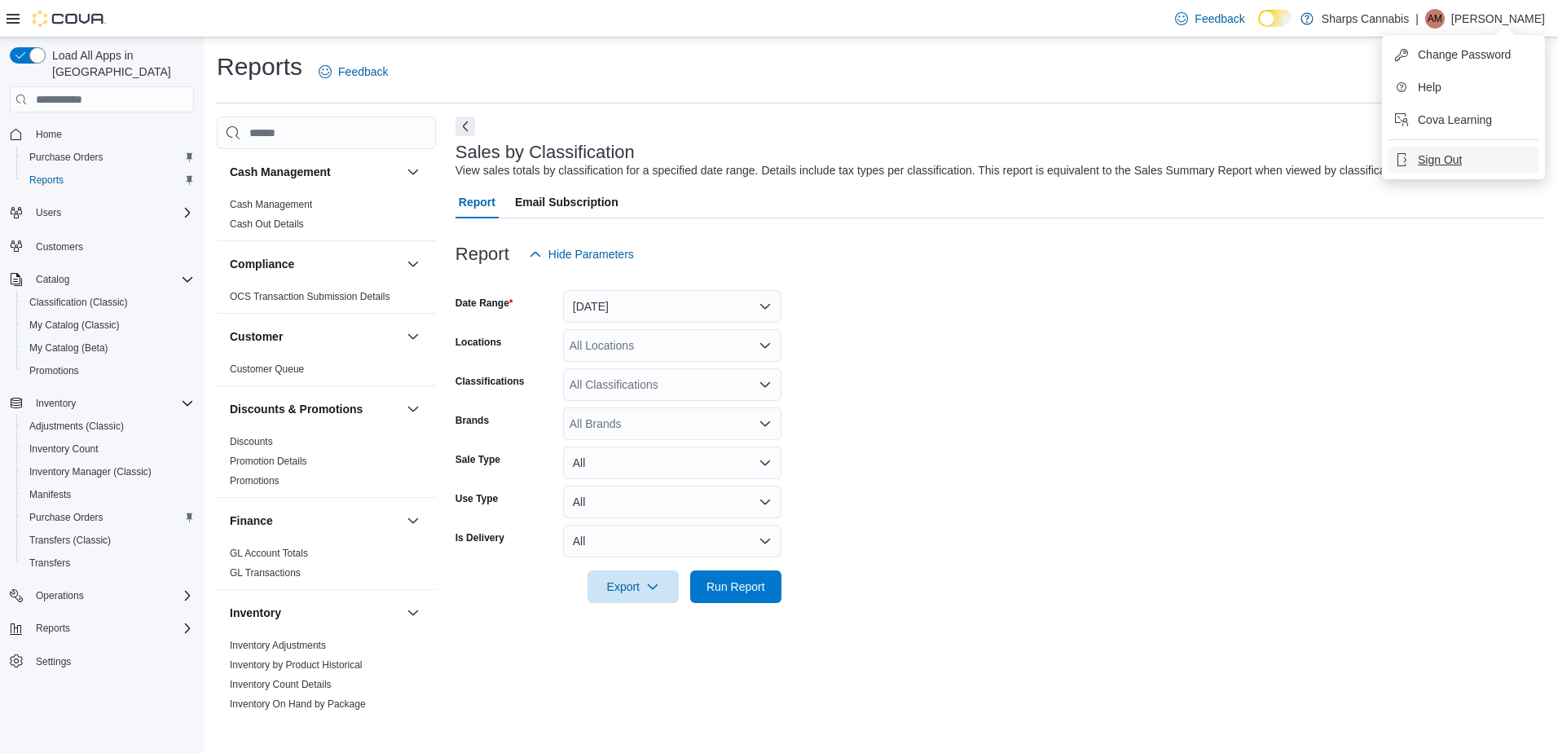  I want to click on nav: Complex example, so click(102, 416).